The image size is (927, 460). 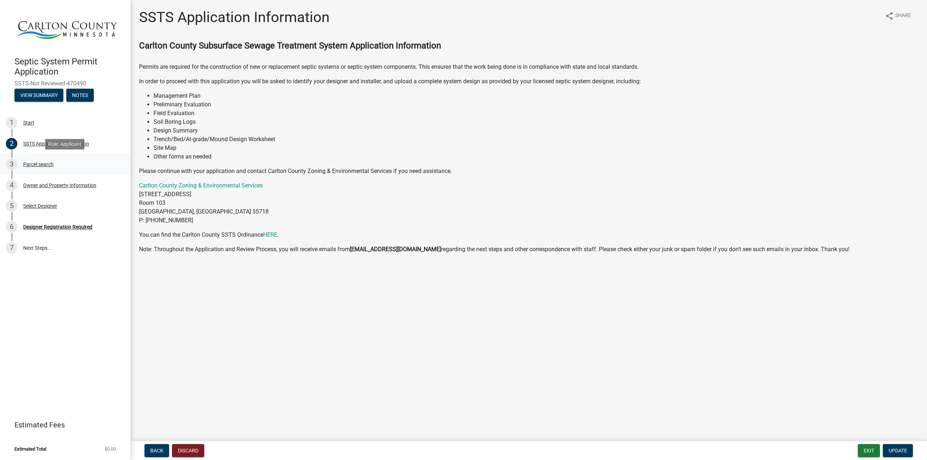 What do you see at coordinates (157, 451) in the screenshot?
I see `button: Back` at bounding box center [157, 451].